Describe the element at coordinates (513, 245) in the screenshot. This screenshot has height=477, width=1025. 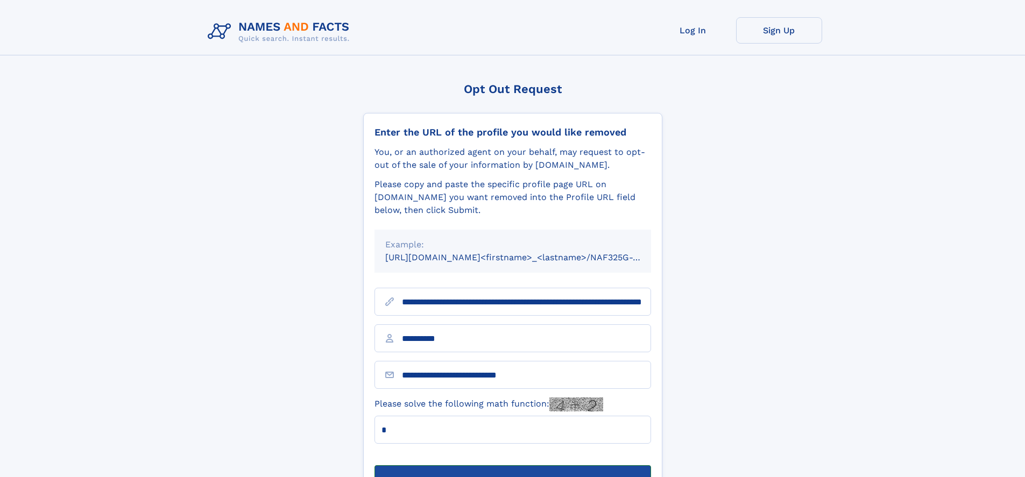
I see `div: Example:` at that location.